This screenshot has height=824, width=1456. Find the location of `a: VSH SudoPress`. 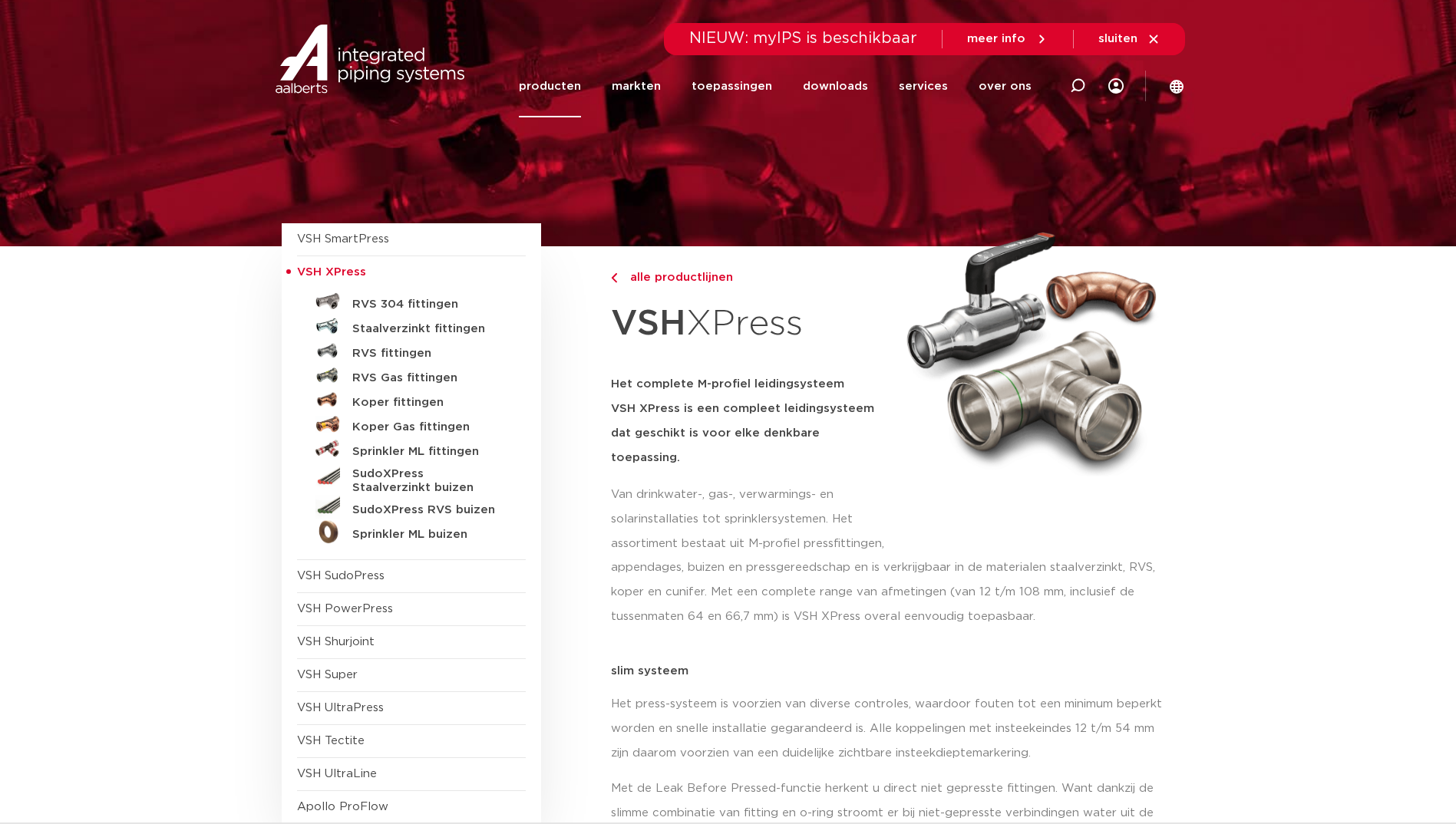

a: VSH SudoPress is located at coordinates (341, 576).